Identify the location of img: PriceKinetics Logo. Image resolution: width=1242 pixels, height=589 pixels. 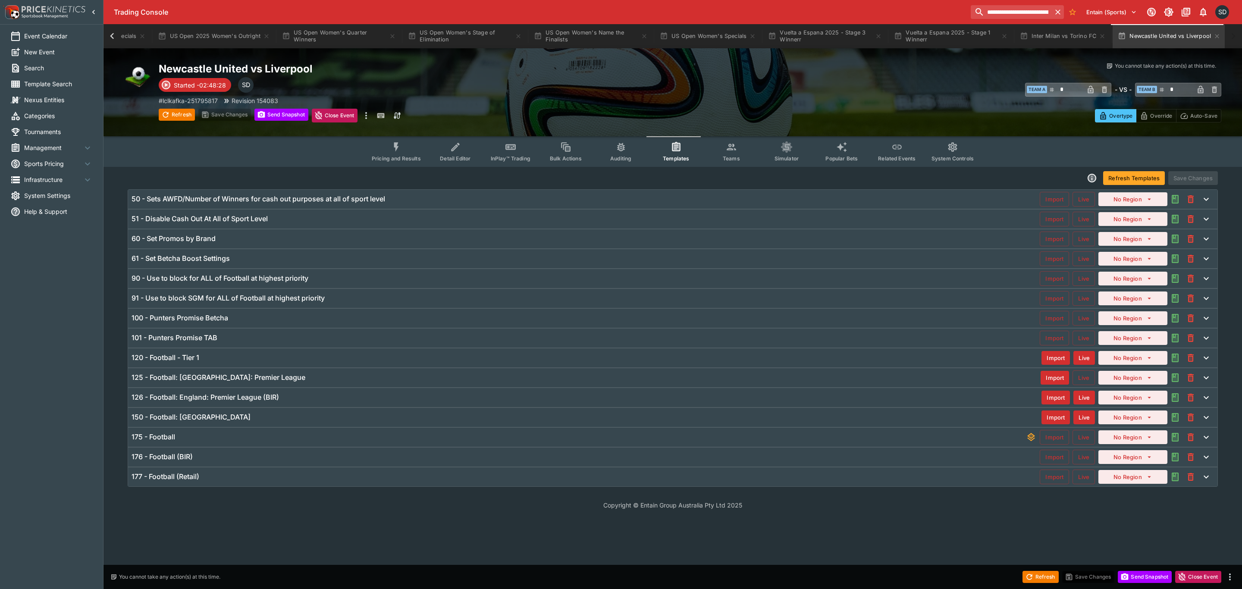
(11, 12).